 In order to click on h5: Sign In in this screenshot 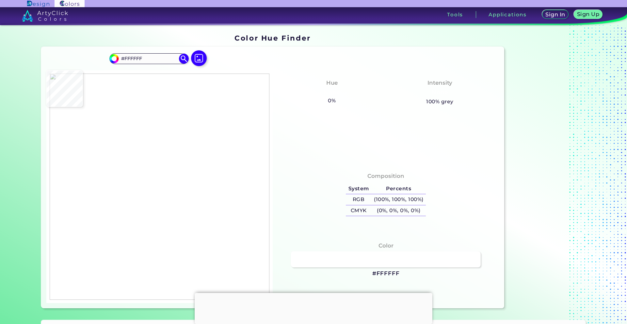, I will do `click(555, 14)`.